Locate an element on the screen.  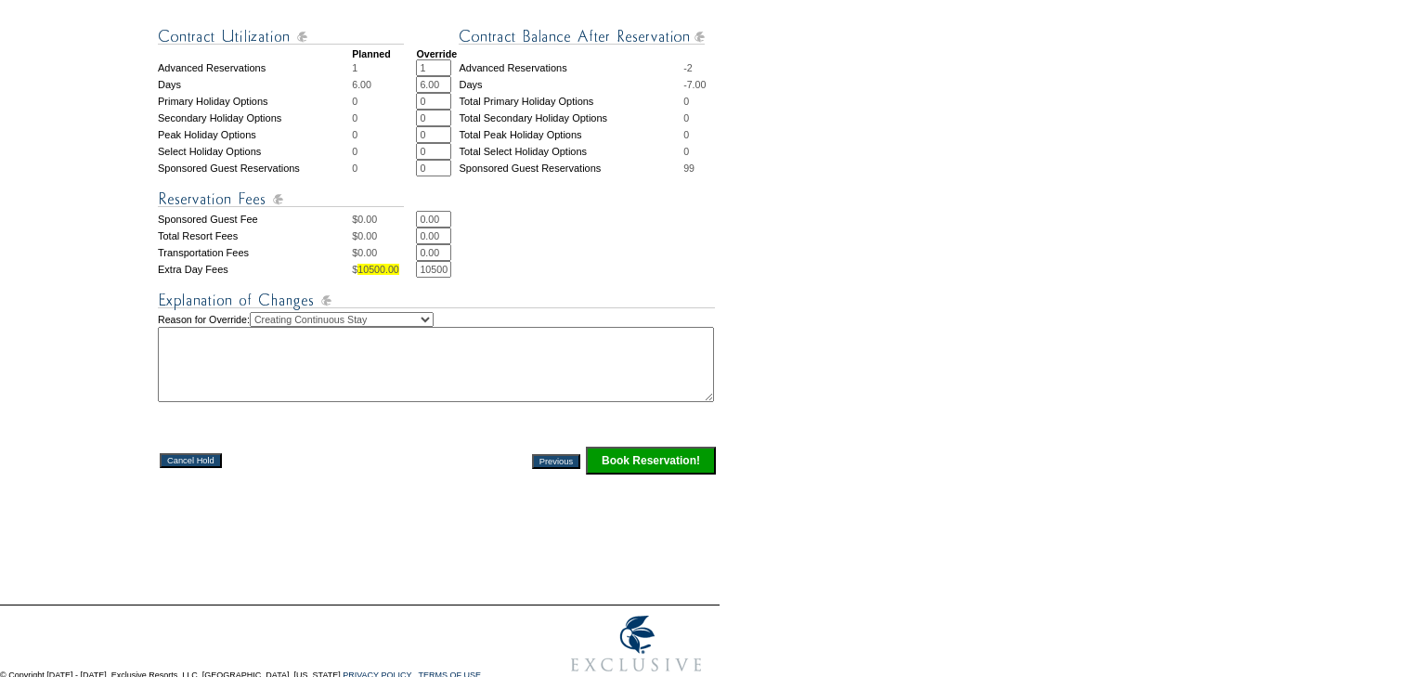
strong: Planned is located at coordinates (370, 54).